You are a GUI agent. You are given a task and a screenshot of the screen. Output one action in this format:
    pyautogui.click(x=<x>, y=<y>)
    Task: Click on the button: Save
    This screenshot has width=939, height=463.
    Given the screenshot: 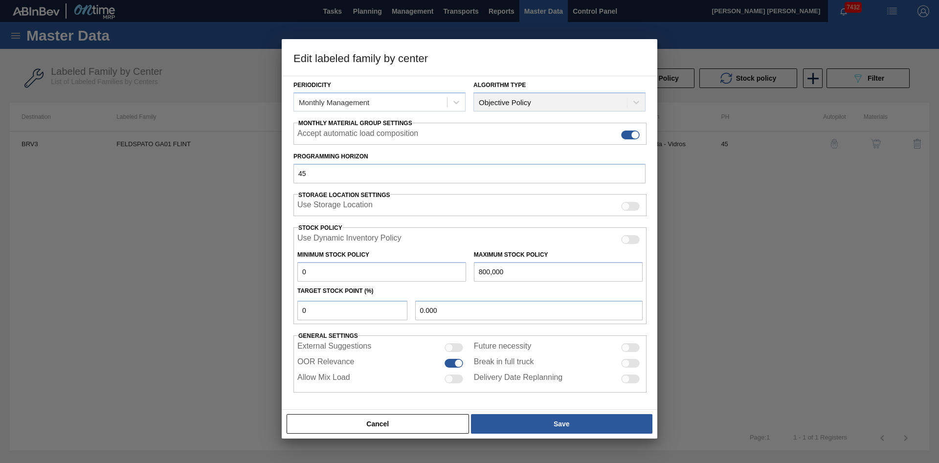 What is the action you would take?
    pyautogui.click(x=561, y=424)
    